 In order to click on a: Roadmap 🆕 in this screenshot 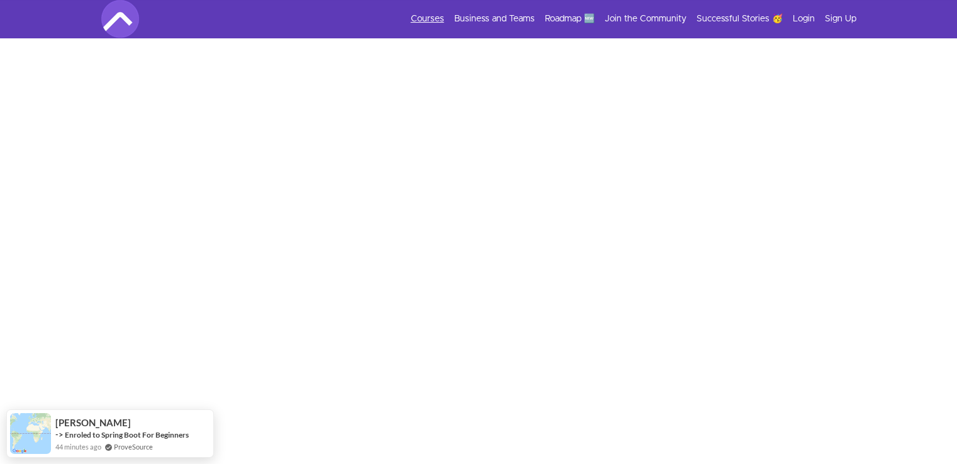, I will do `click(569, 19)`.